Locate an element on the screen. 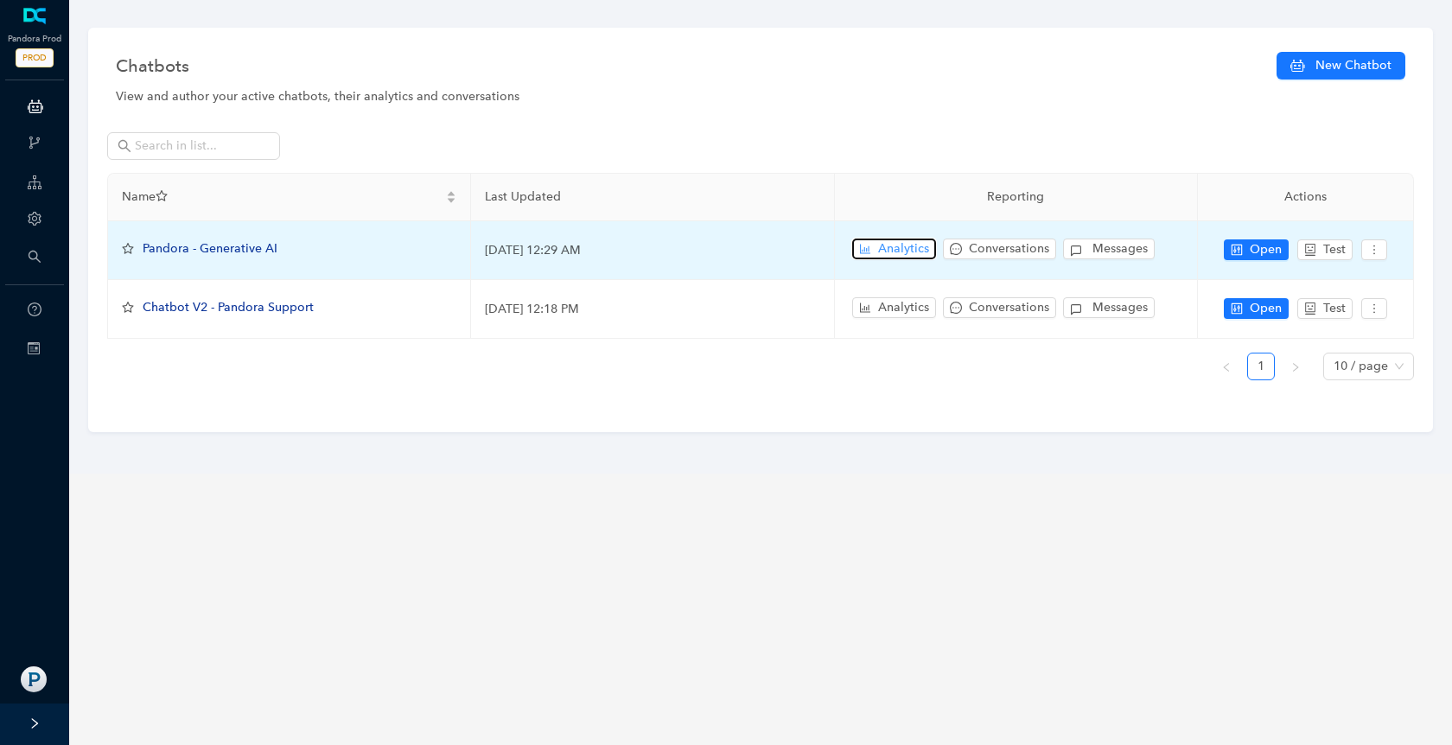  li: Next Page is located at coordinates (1296, 366).